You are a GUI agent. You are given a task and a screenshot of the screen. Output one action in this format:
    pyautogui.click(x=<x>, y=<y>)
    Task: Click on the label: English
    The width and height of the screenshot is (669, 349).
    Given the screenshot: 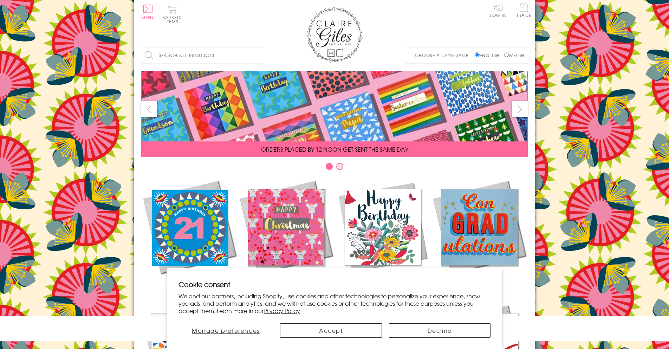 What is the action you would take?
    pyautogui.click(x=489, y=55)
    